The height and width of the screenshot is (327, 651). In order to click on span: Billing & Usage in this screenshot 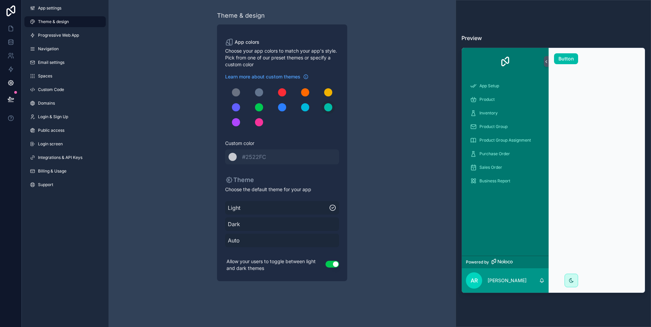, I will do `click(52, 171)`.